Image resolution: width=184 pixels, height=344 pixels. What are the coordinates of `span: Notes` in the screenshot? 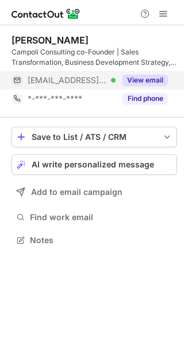 It's located at (101, 240).